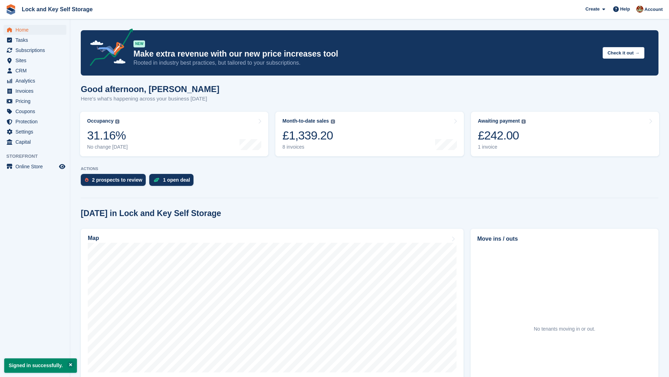  Describe the element at coordinates (11, 9) in the screenshot. I see `img: stora-icon-8386f47178a22dfd0bd8f6a31ec36ba5ce8667c1dd55bd0f319d3a0aa187defe.svg` at that location.